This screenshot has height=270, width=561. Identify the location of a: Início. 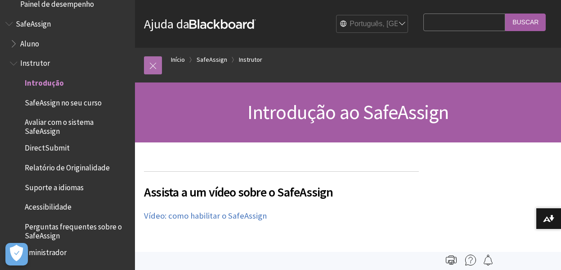
(178, 59).